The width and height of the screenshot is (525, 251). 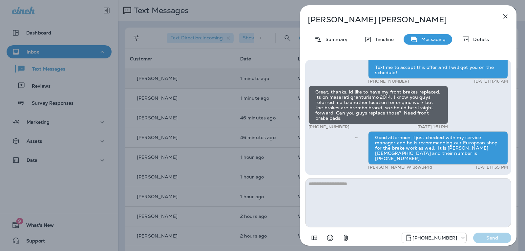 I want to click on div: Good afternoon, I just checked with my service manager and he is recommending our European shop f..., so click(x=438, y=148).